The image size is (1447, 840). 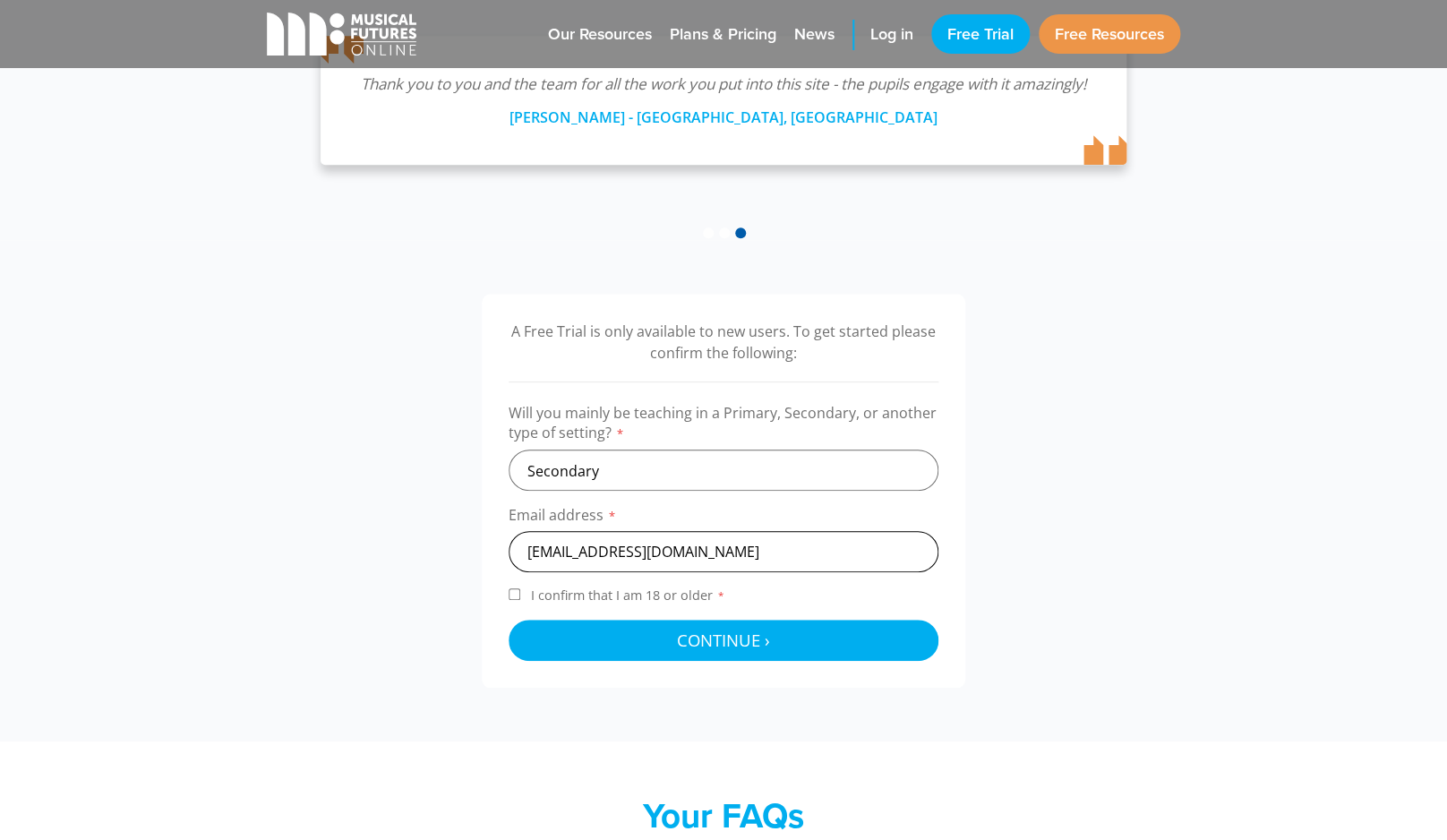 I want to click on label: Will you mainly be teaching in a Primary, Secondary, or another type of setting?, so click(x=724, y=426).